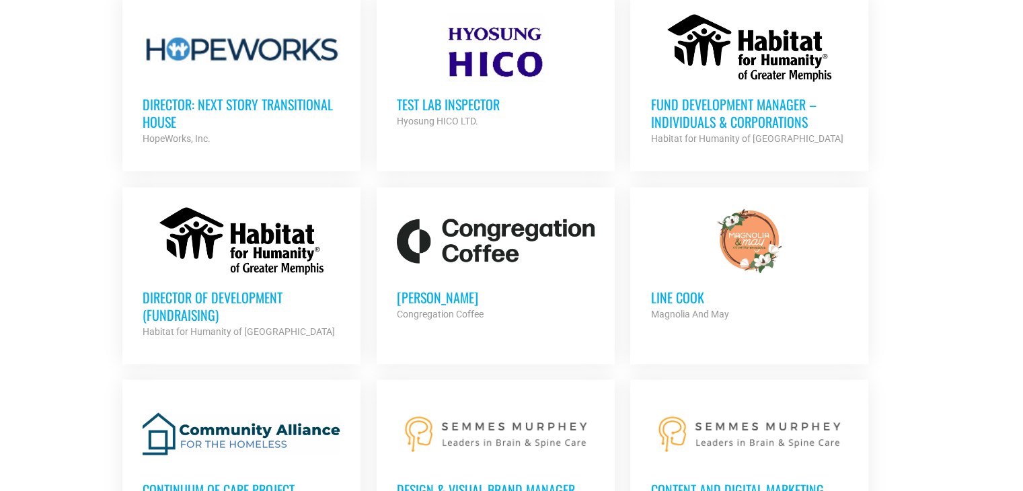 The width and height of the screenshot is (1023, 491). I want to click on h3: Test Lab Inspector, so click(496, 104).